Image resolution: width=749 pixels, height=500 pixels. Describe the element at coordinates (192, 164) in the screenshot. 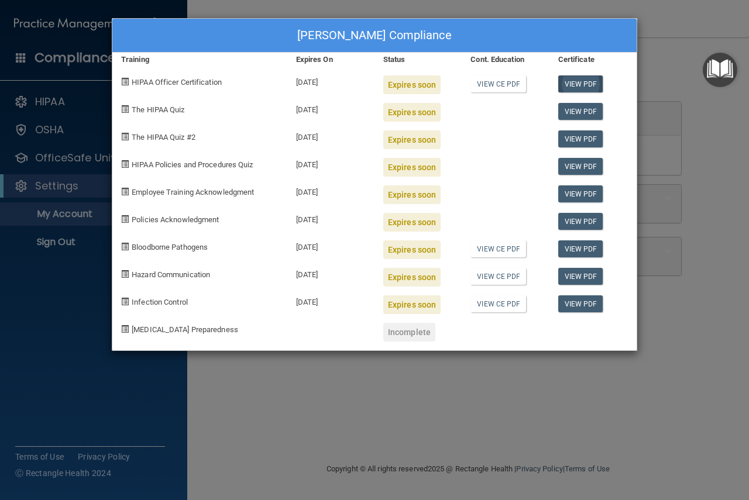

I see `span: HIPAA Policies and Procedures Quiz` at that location.